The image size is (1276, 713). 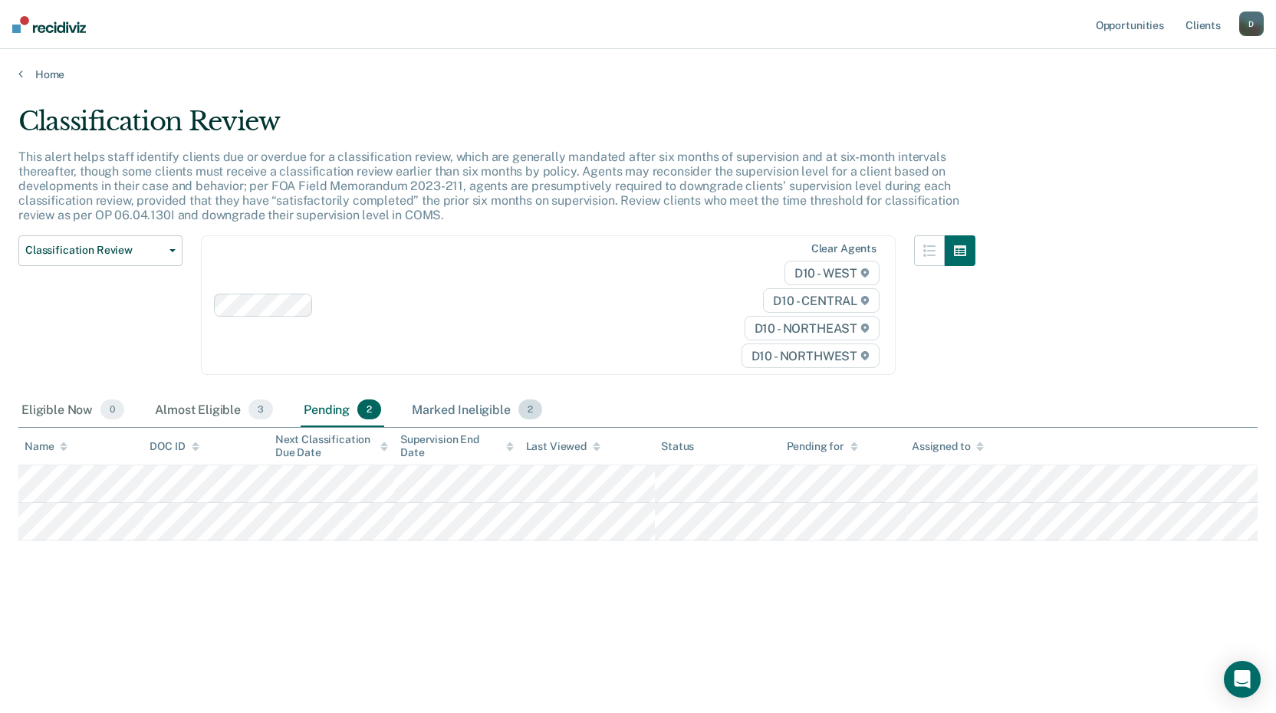 What do you see at coordinates (214, 410) in the screenshot?
I see `div: Almost Eligible3` at bounding box center [214, 410].